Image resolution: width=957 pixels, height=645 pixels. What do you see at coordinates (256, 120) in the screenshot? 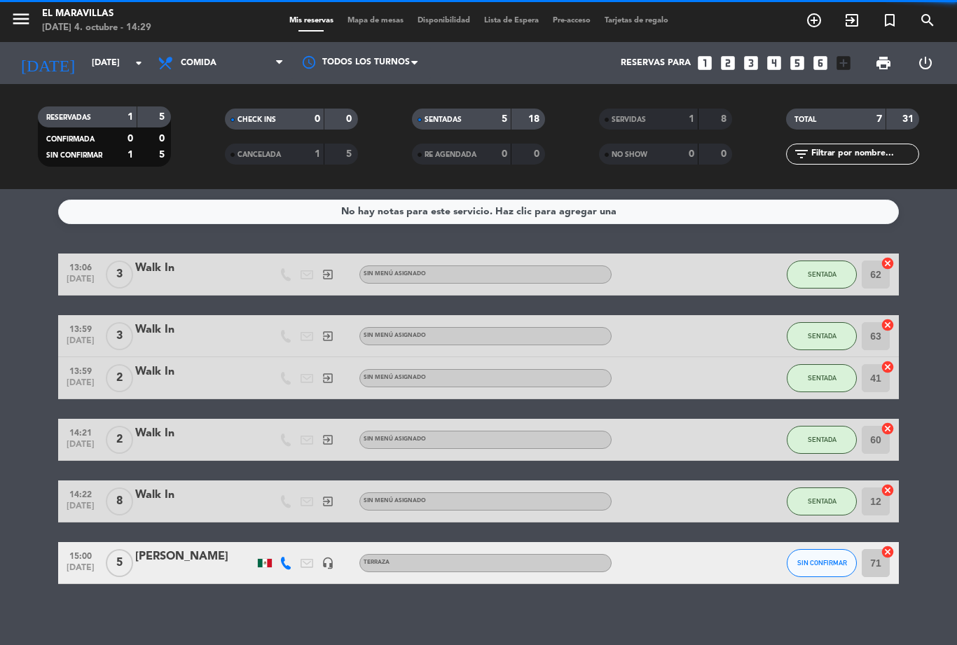
I see `span: CHECK INS` at bounding box center [256, 120].